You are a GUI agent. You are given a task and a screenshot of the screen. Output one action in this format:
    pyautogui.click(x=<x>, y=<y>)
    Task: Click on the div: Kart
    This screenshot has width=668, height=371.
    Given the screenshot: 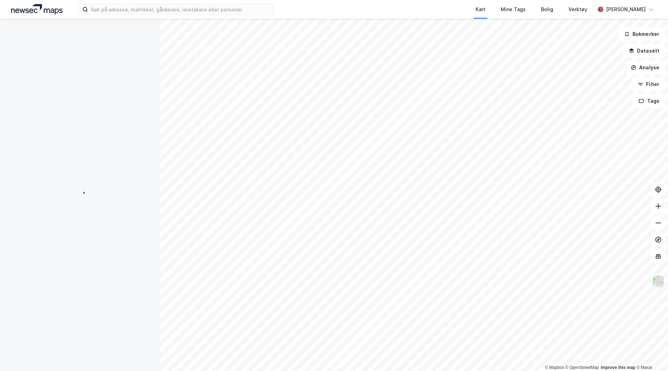 What is the action you would take?
    pyautogui.click(x=481, y=9)
    